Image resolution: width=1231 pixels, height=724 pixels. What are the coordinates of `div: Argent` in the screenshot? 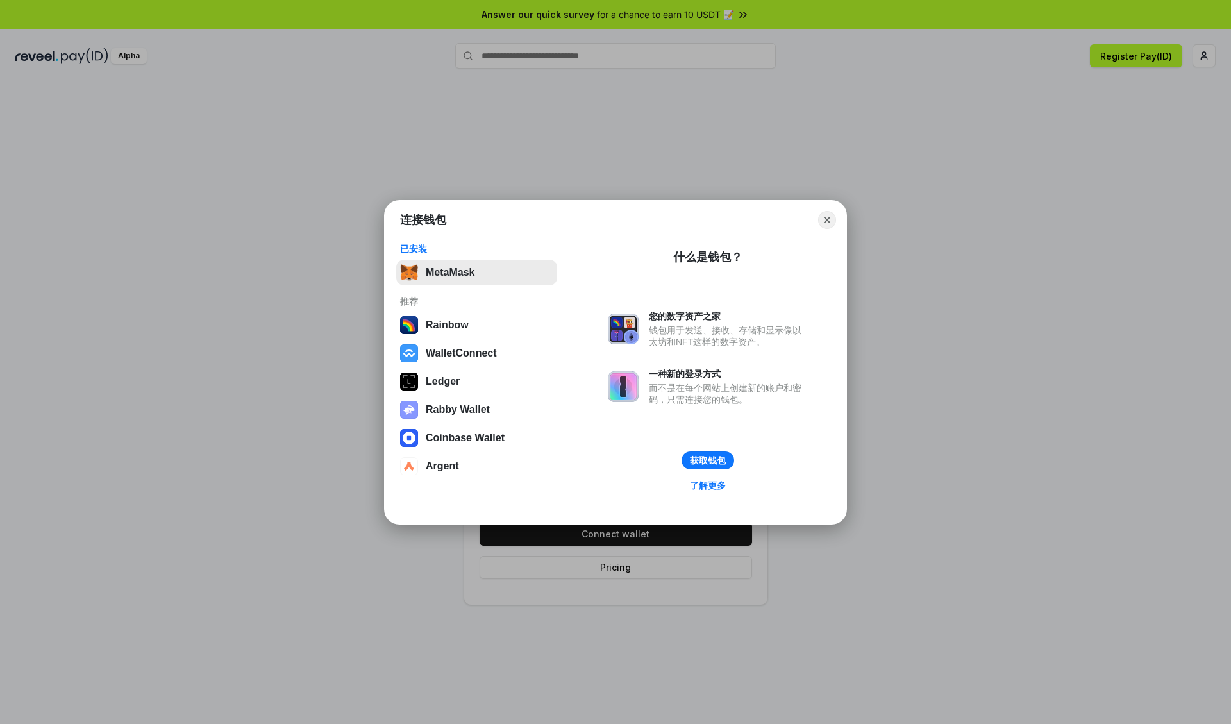 It's located at (442, 466).